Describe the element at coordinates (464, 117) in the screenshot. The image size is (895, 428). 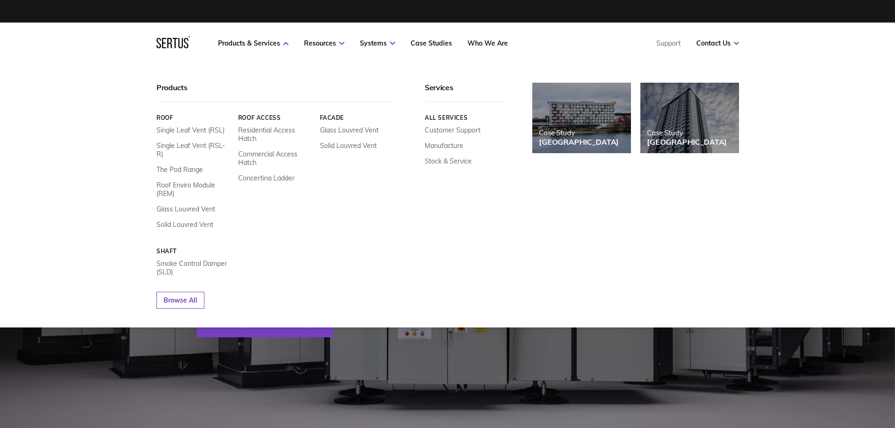
I see `a: All services` at that location.